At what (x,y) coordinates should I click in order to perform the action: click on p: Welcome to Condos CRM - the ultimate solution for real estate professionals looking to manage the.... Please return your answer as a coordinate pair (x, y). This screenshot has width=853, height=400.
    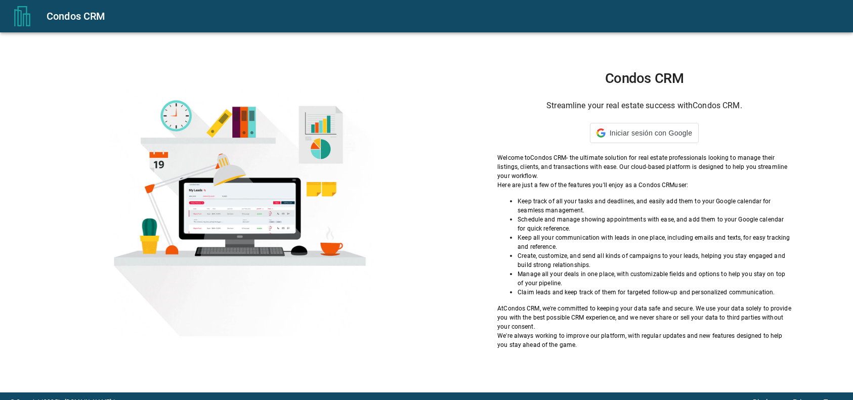
    Looking at the image, I should click on (644, 167).